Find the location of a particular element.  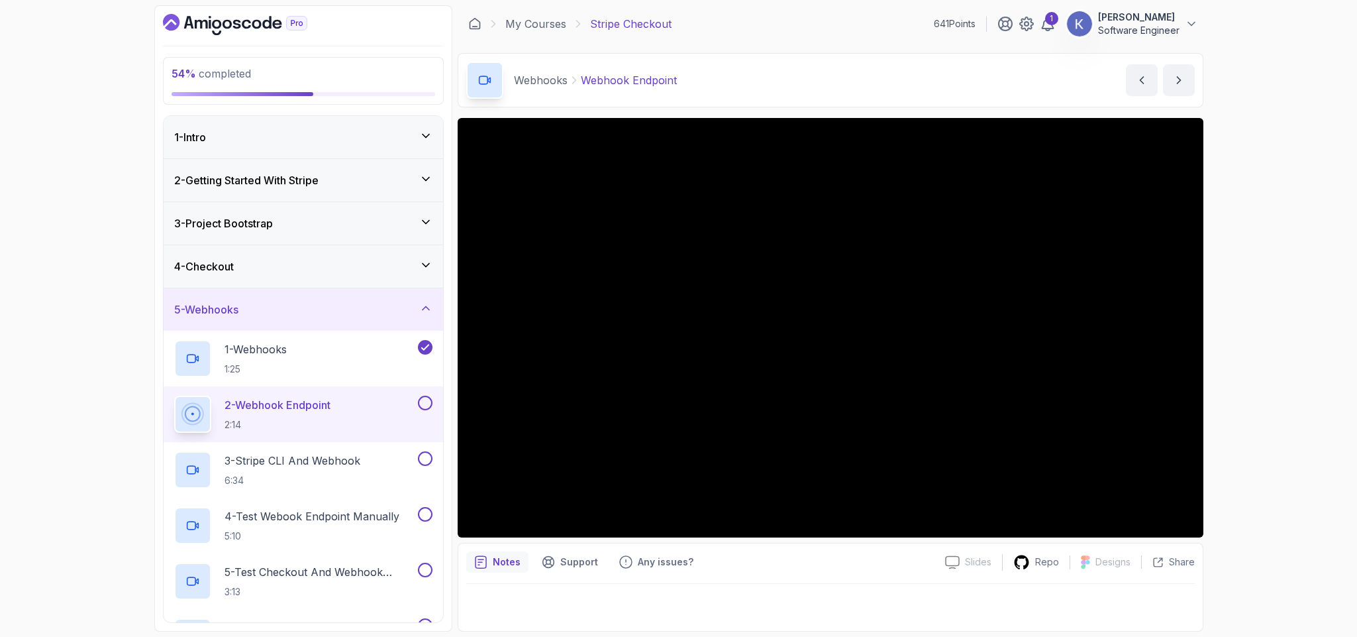

button: next content is located at coordinates (1179, 80).